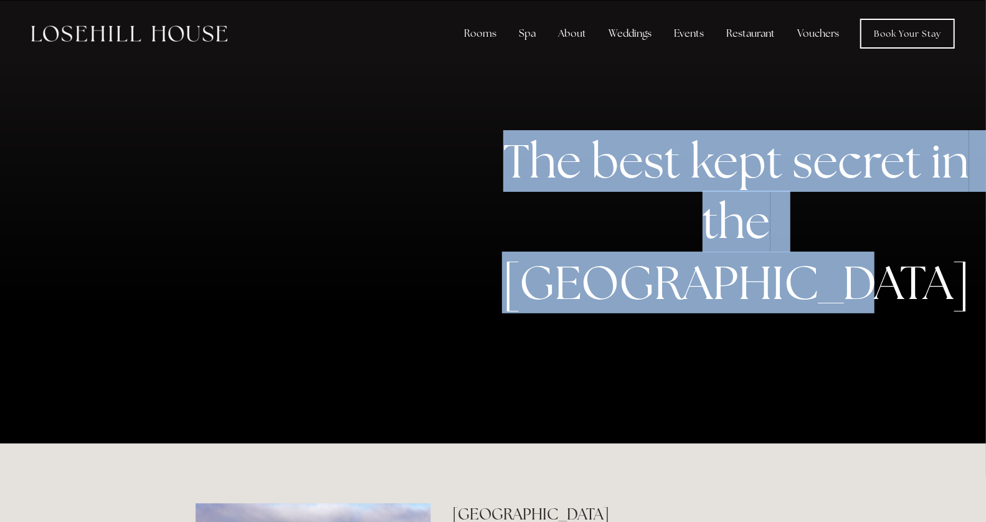 The height and width of the screenshot is (522, 986). I want to click on a: Vouchers, so click(818, 34).